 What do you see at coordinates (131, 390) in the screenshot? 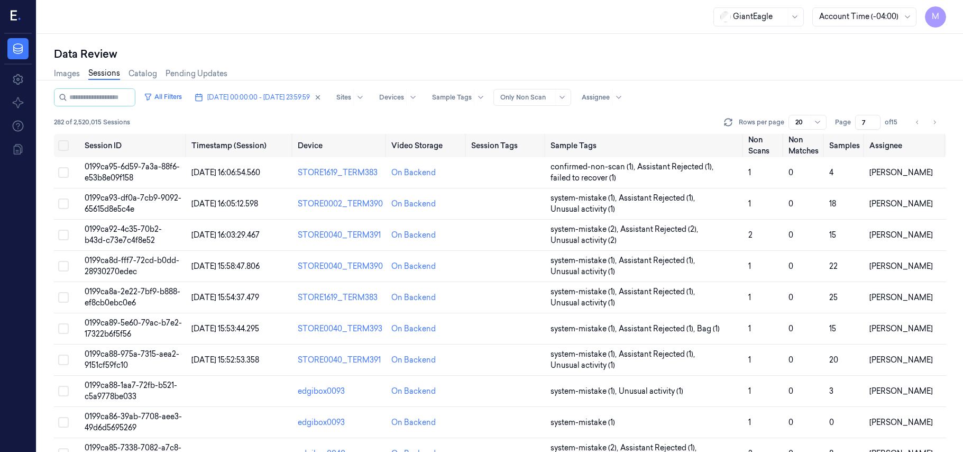
I see `span: 0199ca88-1aa7-72fb-b521-c5a9778be033` at bounding box center [131, 390].